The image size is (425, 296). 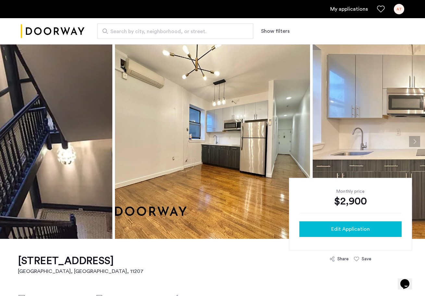 I want to click on input: Apartment Search, so click(x=175, y=31).